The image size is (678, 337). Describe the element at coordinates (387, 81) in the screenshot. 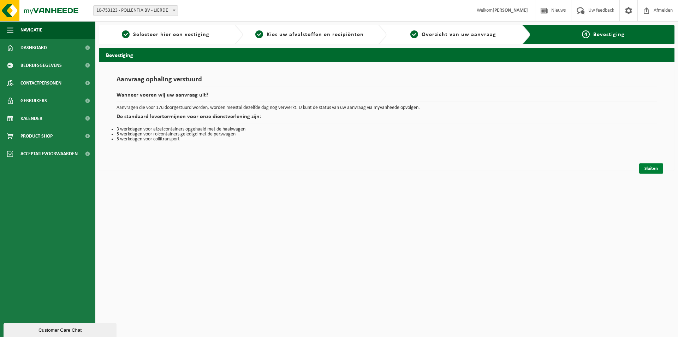

I see `h1: Aanvraag ophaling verstuurd` at that location.